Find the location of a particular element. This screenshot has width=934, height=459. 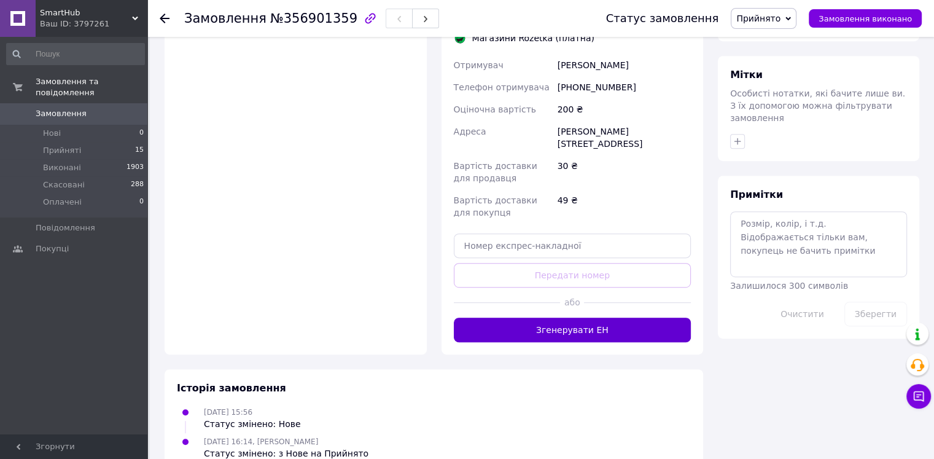

span: Телефон отримувача is located at coordinates (502, 87).